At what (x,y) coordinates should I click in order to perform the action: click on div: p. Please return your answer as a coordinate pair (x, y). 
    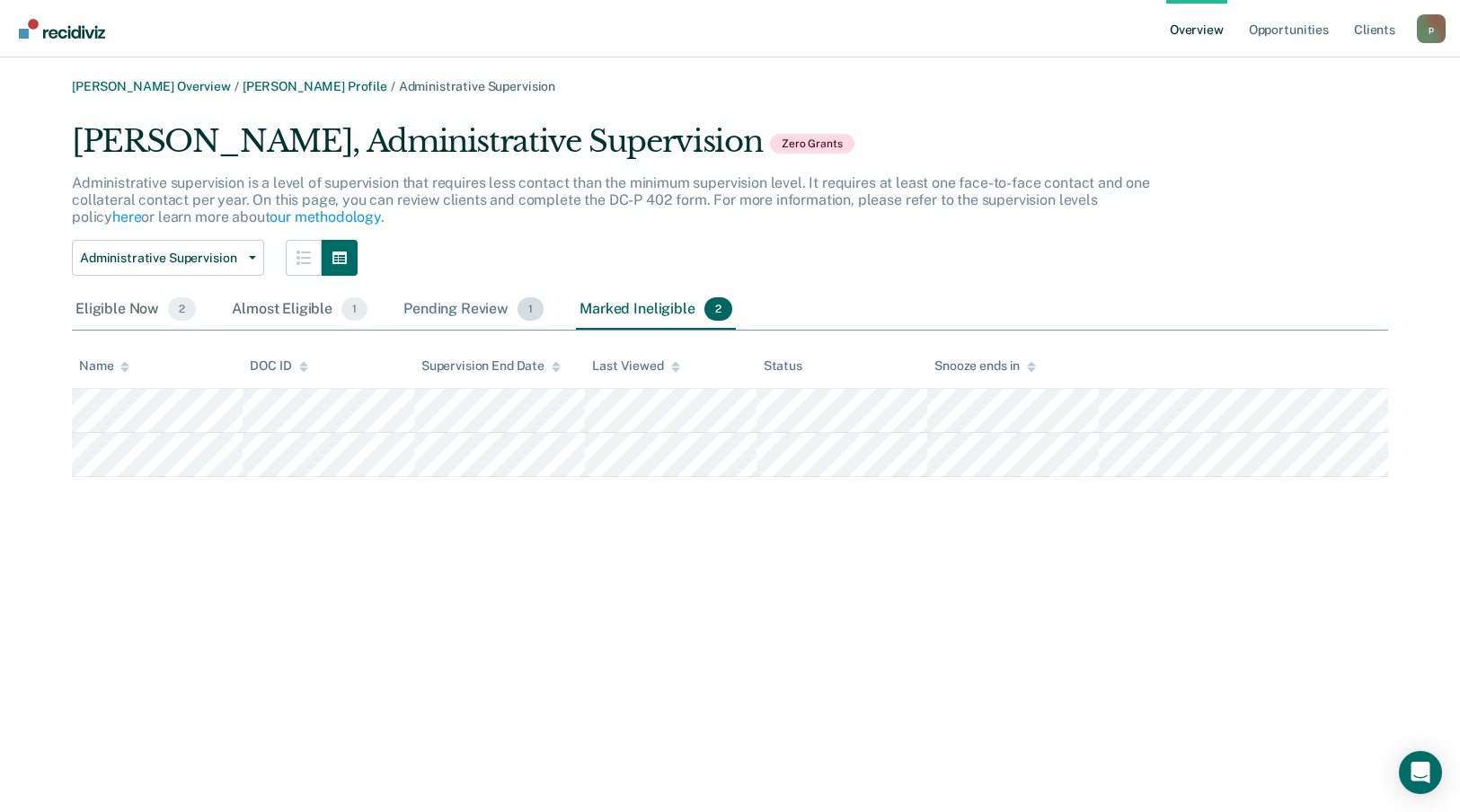
    Looking at the image, I should click on (1431, 29).